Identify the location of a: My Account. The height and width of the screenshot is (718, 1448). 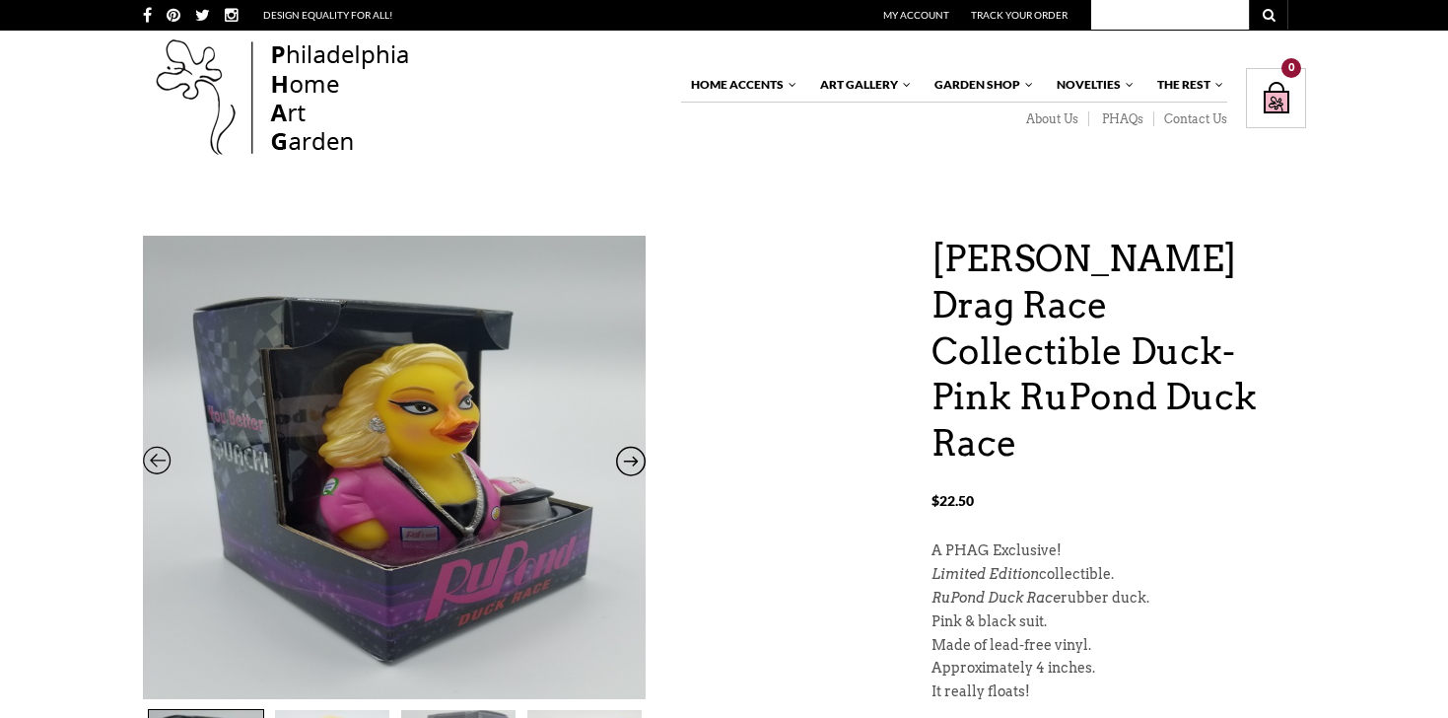
(916, 15).